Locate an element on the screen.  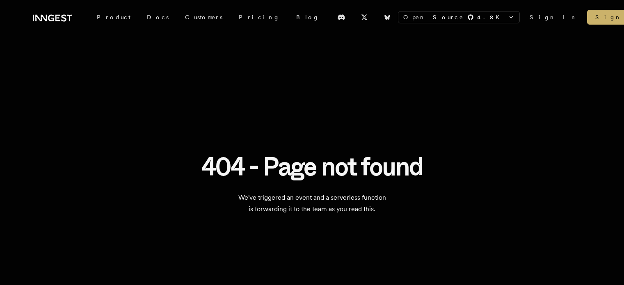
p: We've triggered an event and a serverless function is forwarding it to the team as you read this. is located at coordinates (312, 203).